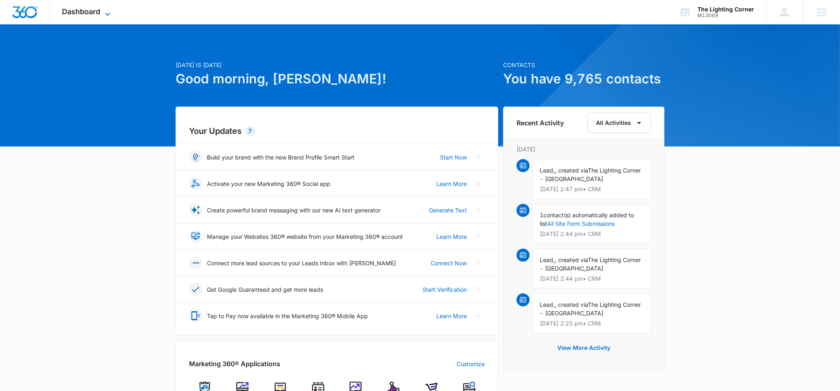 The height and width of the screenshot is (391, 840). Describe the element at coordinates (540, 123) in the screenshot. I see `h6: Recent Activity` at that location.